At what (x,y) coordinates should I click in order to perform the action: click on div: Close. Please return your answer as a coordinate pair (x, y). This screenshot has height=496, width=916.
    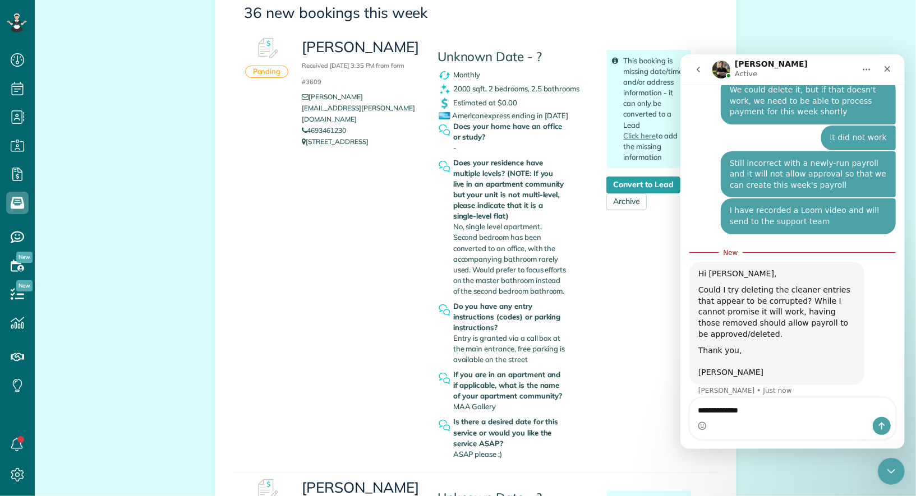
    Looking at the image, I should click on (207, 15).